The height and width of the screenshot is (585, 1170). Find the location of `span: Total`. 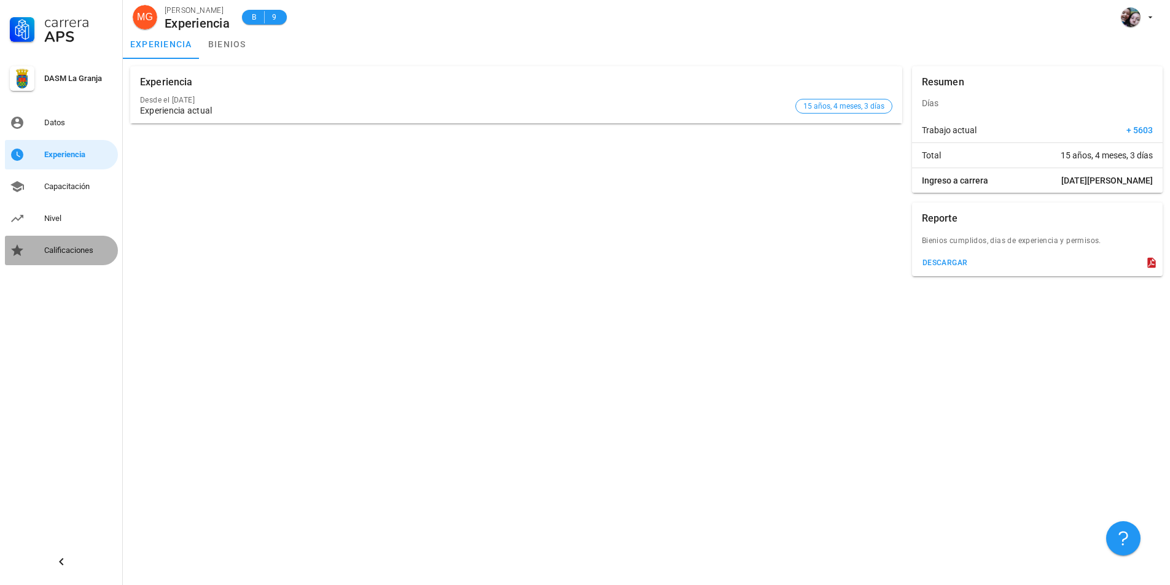

span: Total is located at coordinates (931, 155).